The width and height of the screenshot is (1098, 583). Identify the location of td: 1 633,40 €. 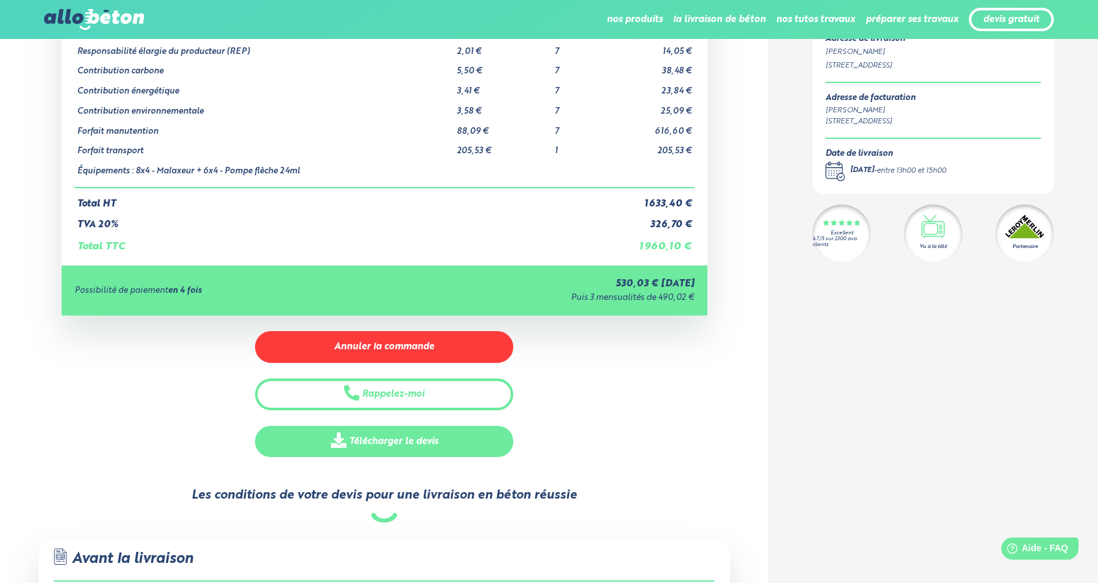
(653, 199).